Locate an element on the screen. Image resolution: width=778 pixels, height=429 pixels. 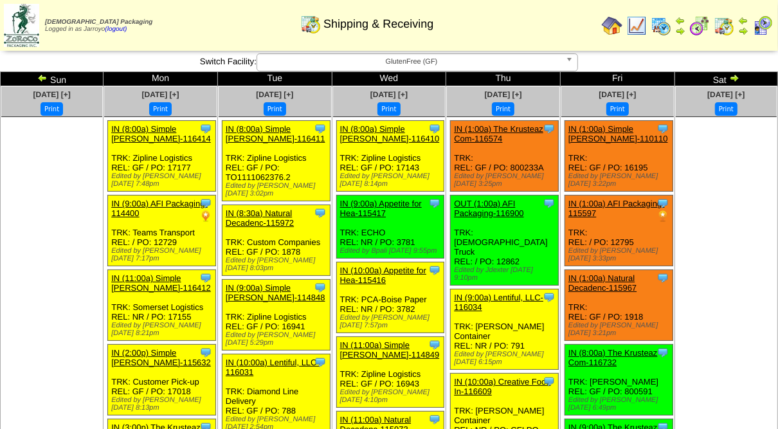
td: Tue is located at coordinates (275, 79).